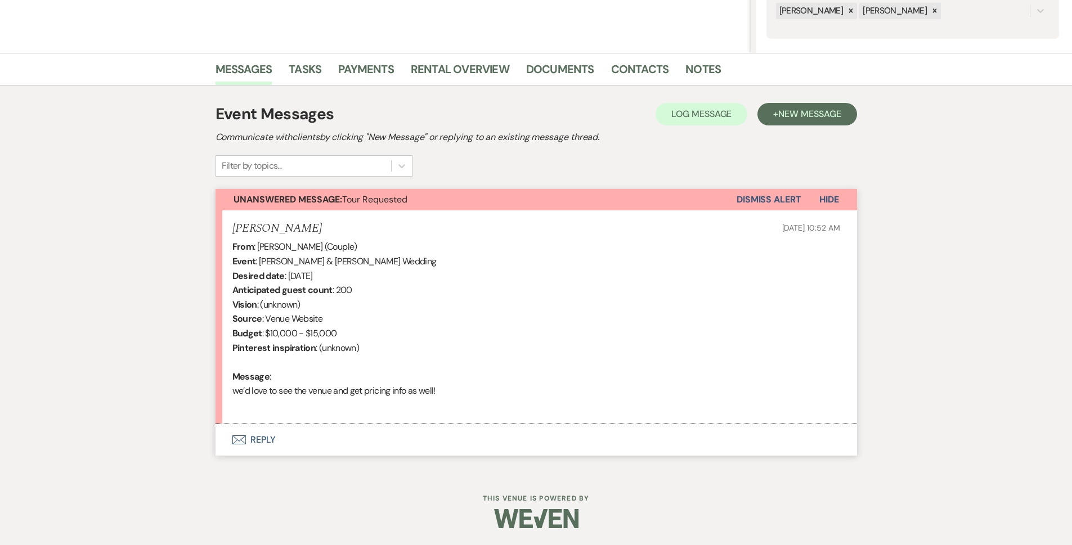 This screenshot has height=545, width=1072. Describe the element at coordinates (460, 73) in the screenshot. I see `a: Rental Overview` at that location.